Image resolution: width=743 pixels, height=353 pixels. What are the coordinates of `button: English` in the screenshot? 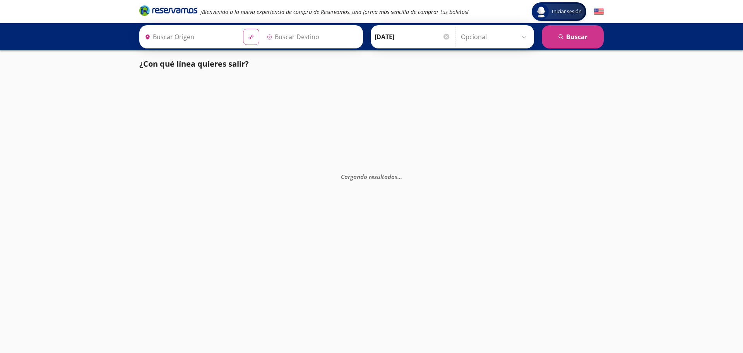 It's located at (599, 12).